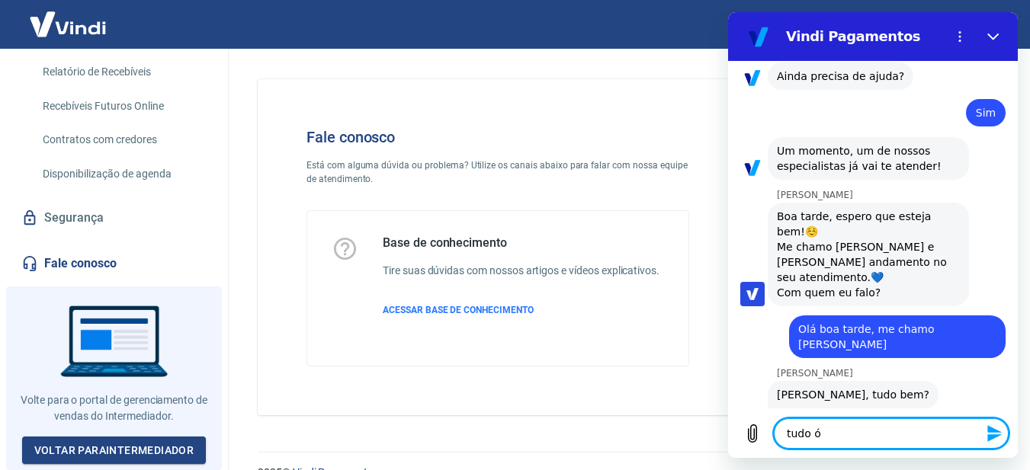 This screenshot has height=470, width=1030. What do you see at coordinates (258, 101) in the screenshot?
I see `span: Sim` at bounding box center [258, 101].